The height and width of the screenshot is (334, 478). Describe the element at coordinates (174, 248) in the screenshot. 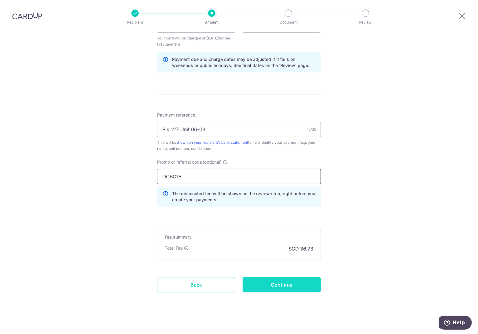

I see `p: Total Fee` at that location.